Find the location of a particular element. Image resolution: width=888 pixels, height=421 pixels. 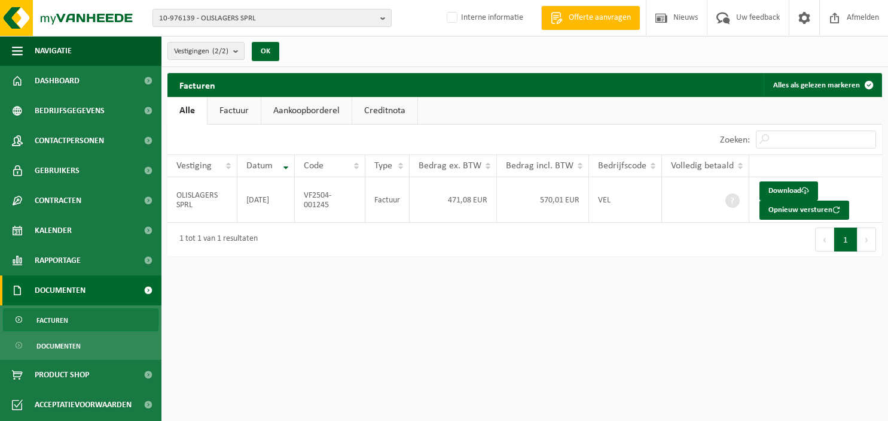

a: Creditnota is located at coordinates (385, 111).